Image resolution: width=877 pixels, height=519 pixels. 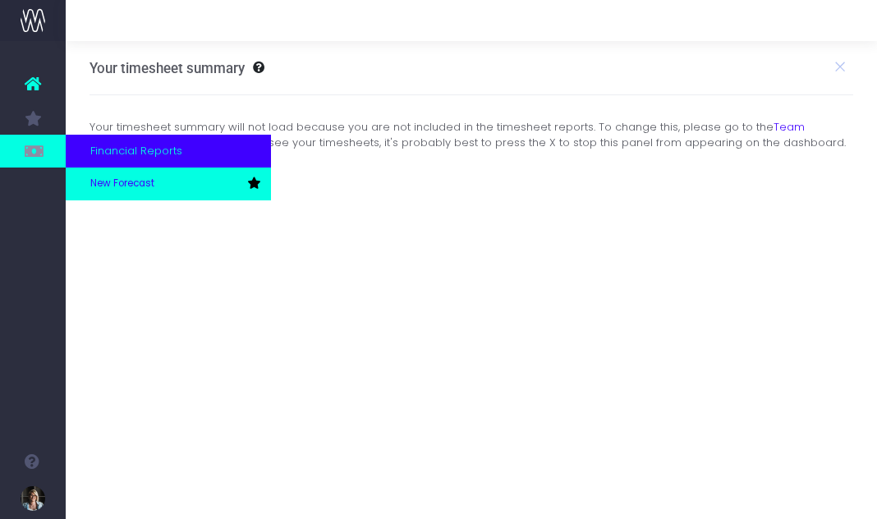 I want to click on img: images/default_profile_image.png, so click(x=33, y=498).